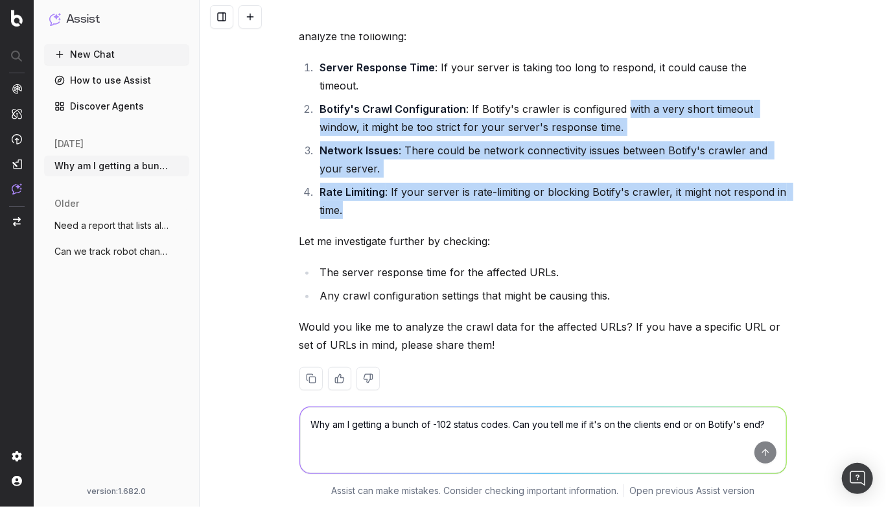 Image resolution: width=886 pixels, height=507 pixels. I want to click on li: : There could be network connectivity issues between Botify's crawler and your server., so click(552, 160).